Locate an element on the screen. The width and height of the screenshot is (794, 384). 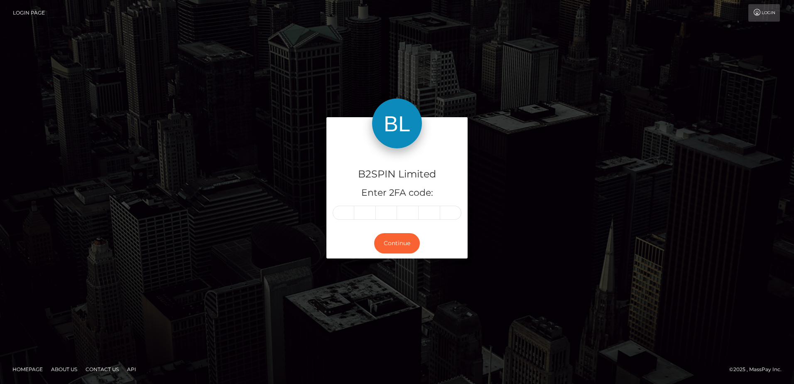
h5: Enter 2FA code: is located at coordinates (397, 193).